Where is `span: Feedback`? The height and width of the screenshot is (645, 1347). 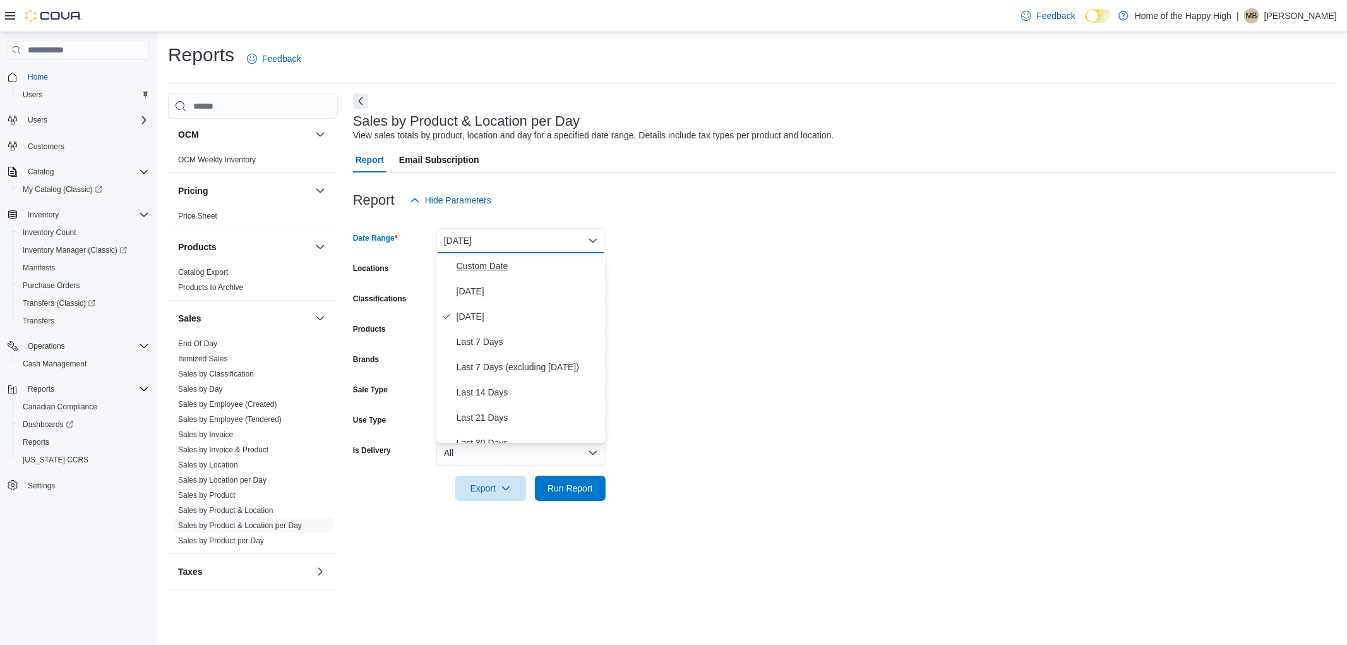
span: Feedback is located at coordinates (281, 59).